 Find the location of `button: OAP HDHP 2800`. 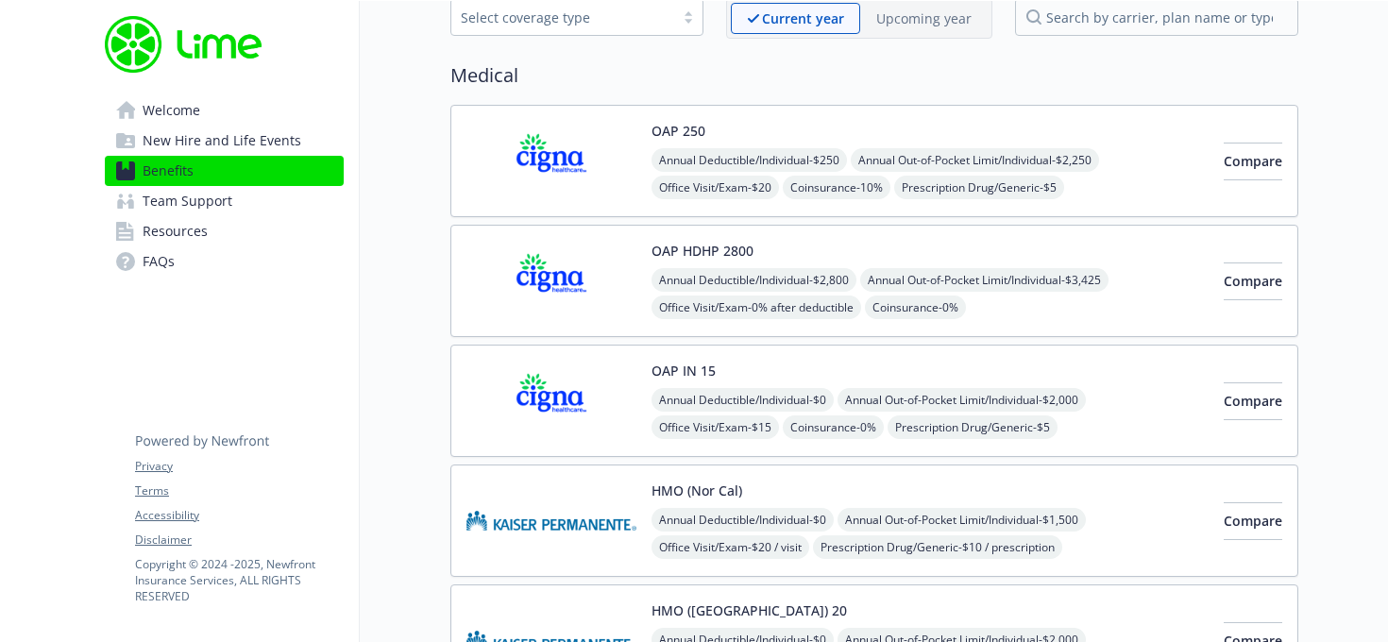

button: OAP HDHP 2800 is located at coordinates (702, 250).